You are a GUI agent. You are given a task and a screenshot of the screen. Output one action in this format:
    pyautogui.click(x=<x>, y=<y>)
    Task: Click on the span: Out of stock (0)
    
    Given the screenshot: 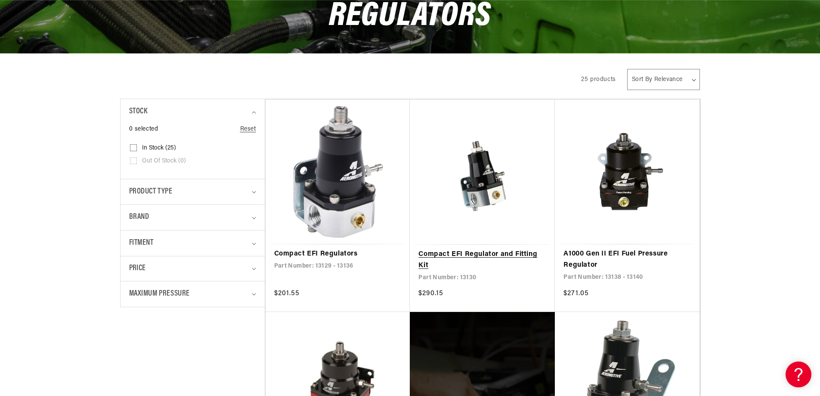 What is the action you would take?
    pyautogui.click(x=164, y=161)
    